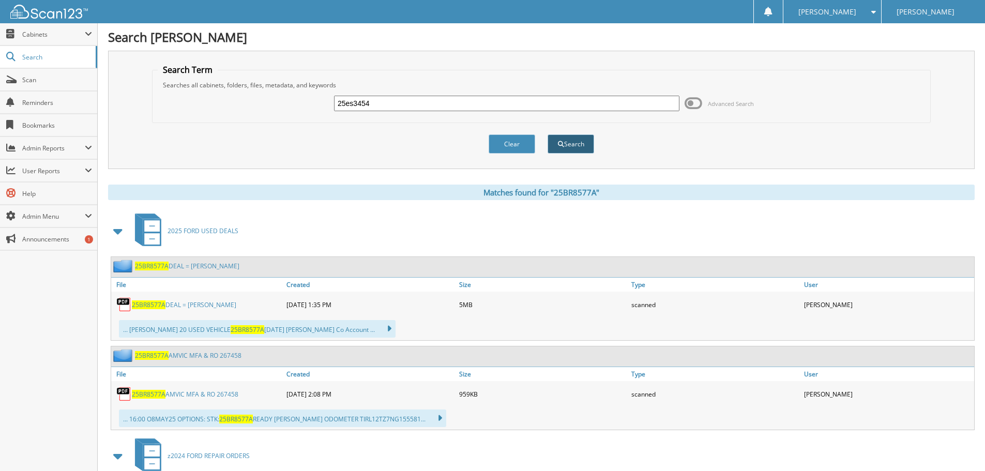 The image size is (985, 471). What do you see at coordinates (57, 193) in the screenshot?
I see `span: Help` at bounding box center [57, 193].